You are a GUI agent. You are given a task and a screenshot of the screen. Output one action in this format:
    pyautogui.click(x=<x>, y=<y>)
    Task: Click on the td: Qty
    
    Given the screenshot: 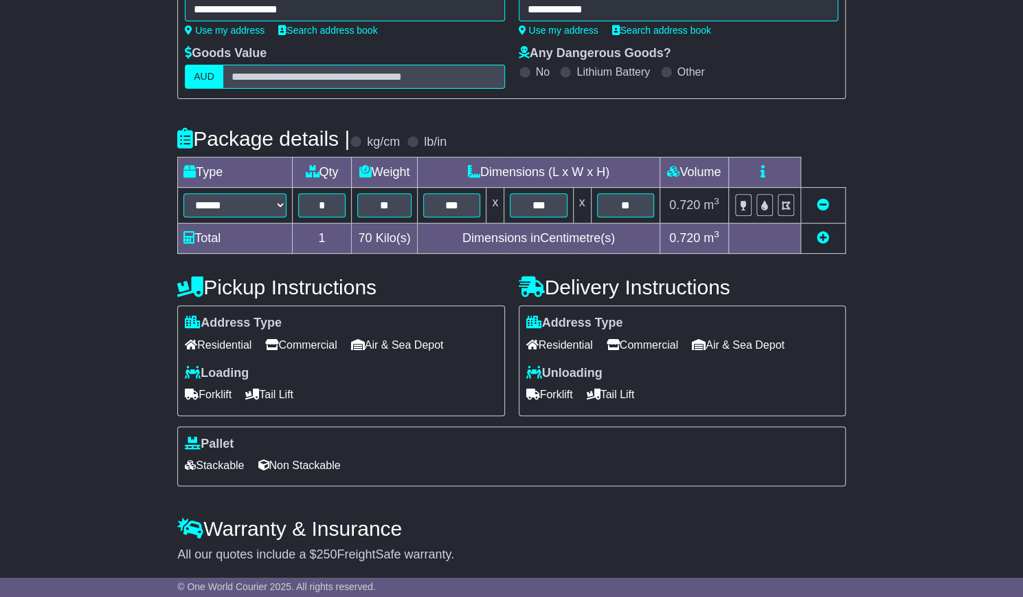 What is the action you would take?
    pyautogui.click(x=322, y=172)
    